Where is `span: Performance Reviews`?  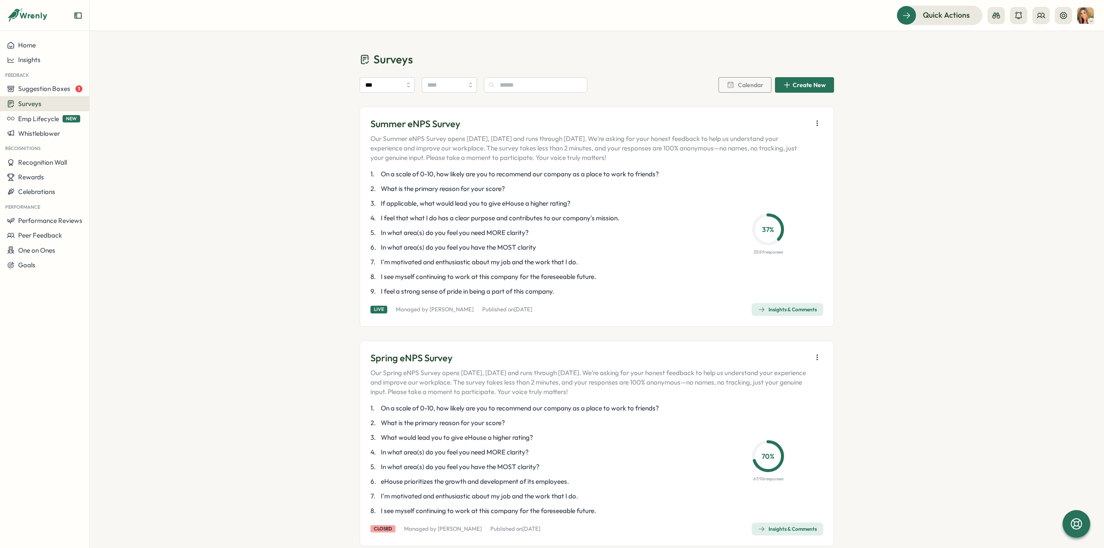 span: Performance Reviews is located at coordinates (50, 220).